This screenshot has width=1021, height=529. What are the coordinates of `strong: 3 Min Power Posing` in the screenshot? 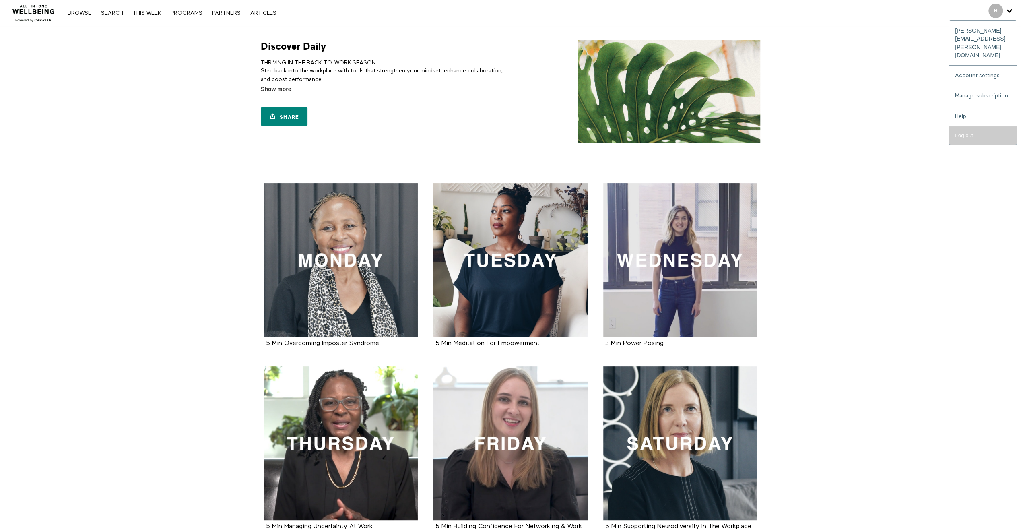 It's located at (634, 343).